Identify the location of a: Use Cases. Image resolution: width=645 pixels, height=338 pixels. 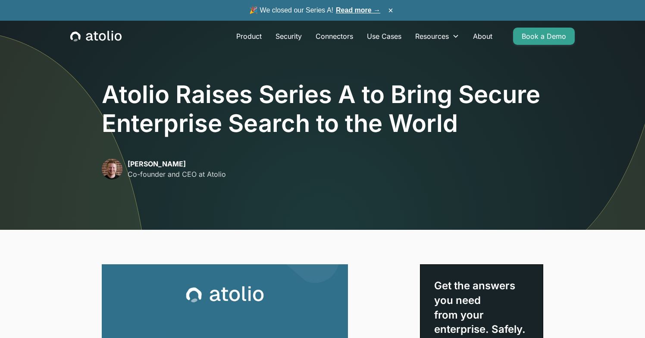
(384, 36).